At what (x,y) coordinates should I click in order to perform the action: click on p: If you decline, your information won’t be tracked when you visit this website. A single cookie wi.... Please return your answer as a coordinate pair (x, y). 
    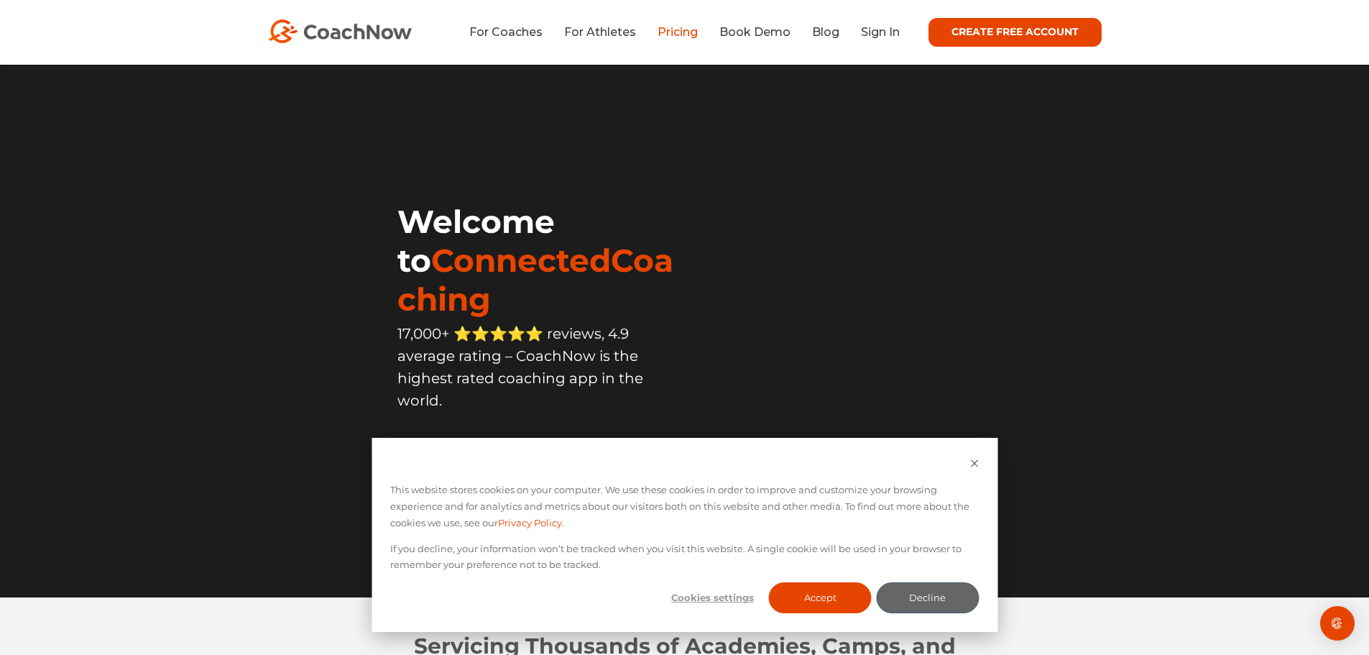
    Looking at the image, I should click on (684, 557).